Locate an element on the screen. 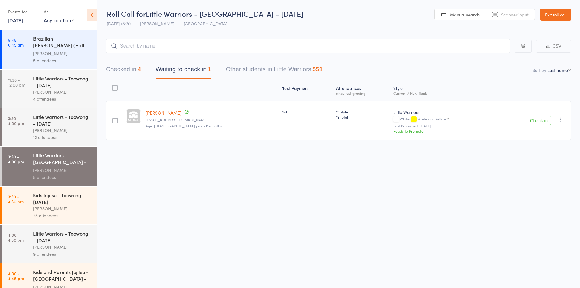  time: 5:45 - 6:45 am is located at coordinates (16, 42).